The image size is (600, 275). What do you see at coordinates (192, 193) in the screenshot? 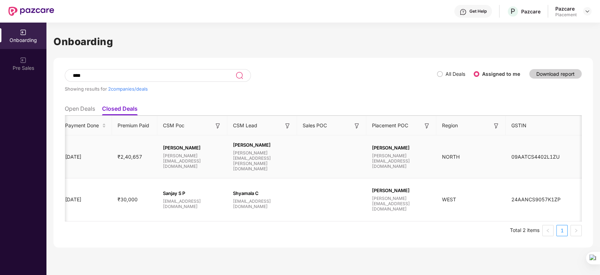
I see `span: Sanjay S P` at bounding box center [192, 193].